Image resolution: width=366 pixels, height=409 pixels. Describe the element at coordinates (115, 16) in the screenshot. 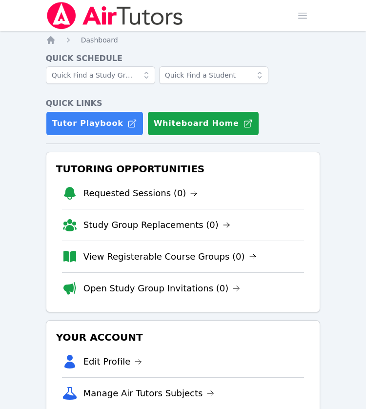

I see `img: Air Tutors` at that location.